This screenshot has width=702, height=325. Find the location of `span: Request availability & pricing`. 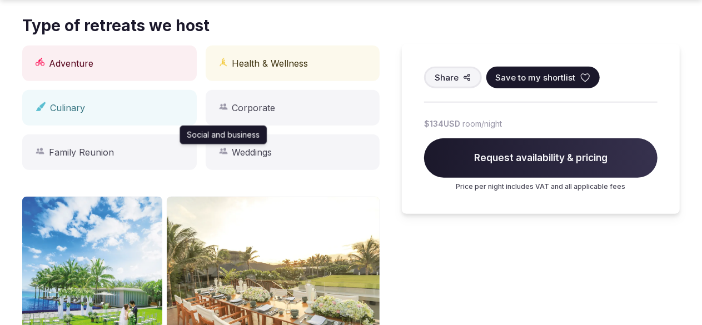

span: Request availability & pricing is located at coordinates (541, 158).